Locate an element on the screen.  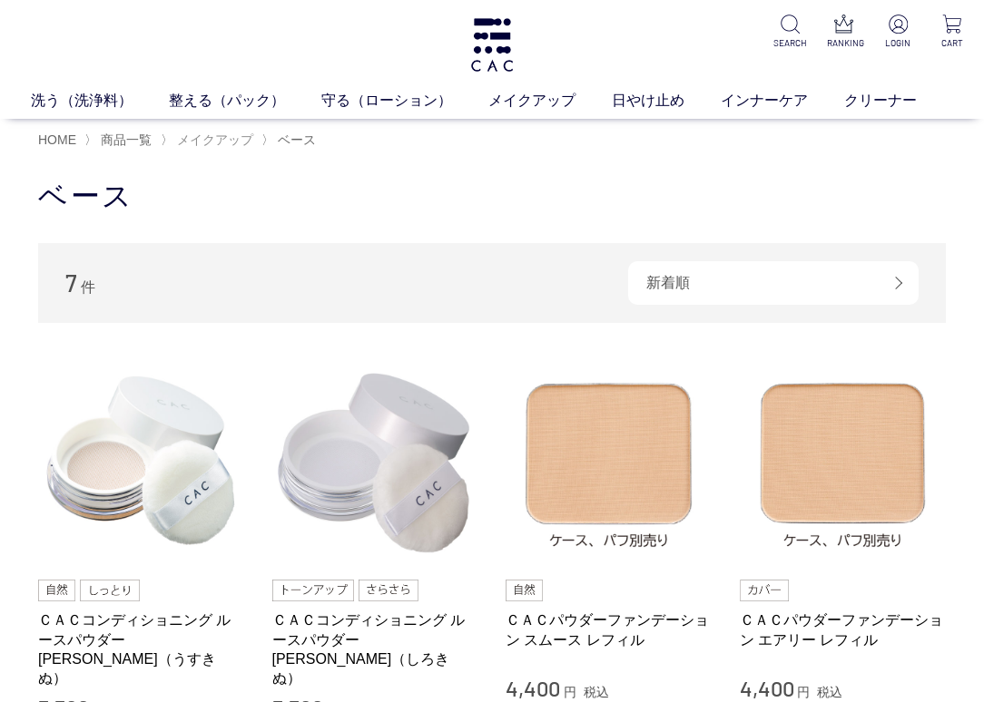
img: さらさら is located at coordinates (388, 591).